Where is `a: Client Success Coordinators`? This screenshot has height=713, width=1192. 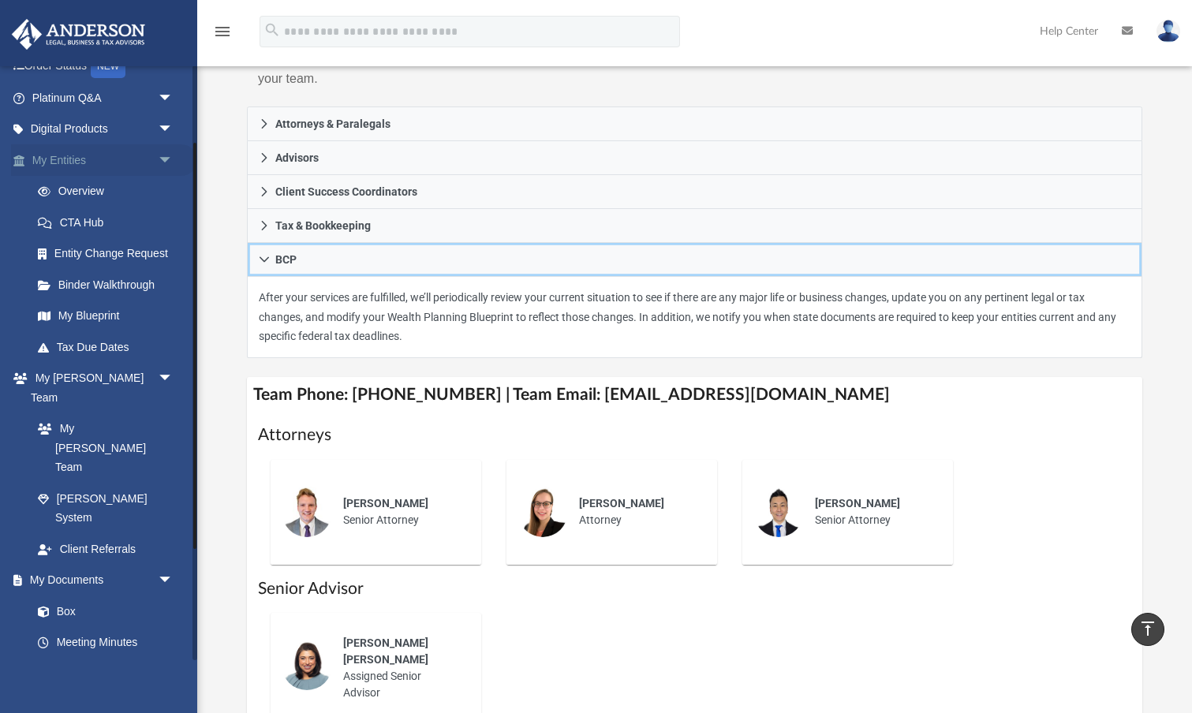 a: Client Success Coordinators is located at coordinates (694, 192).